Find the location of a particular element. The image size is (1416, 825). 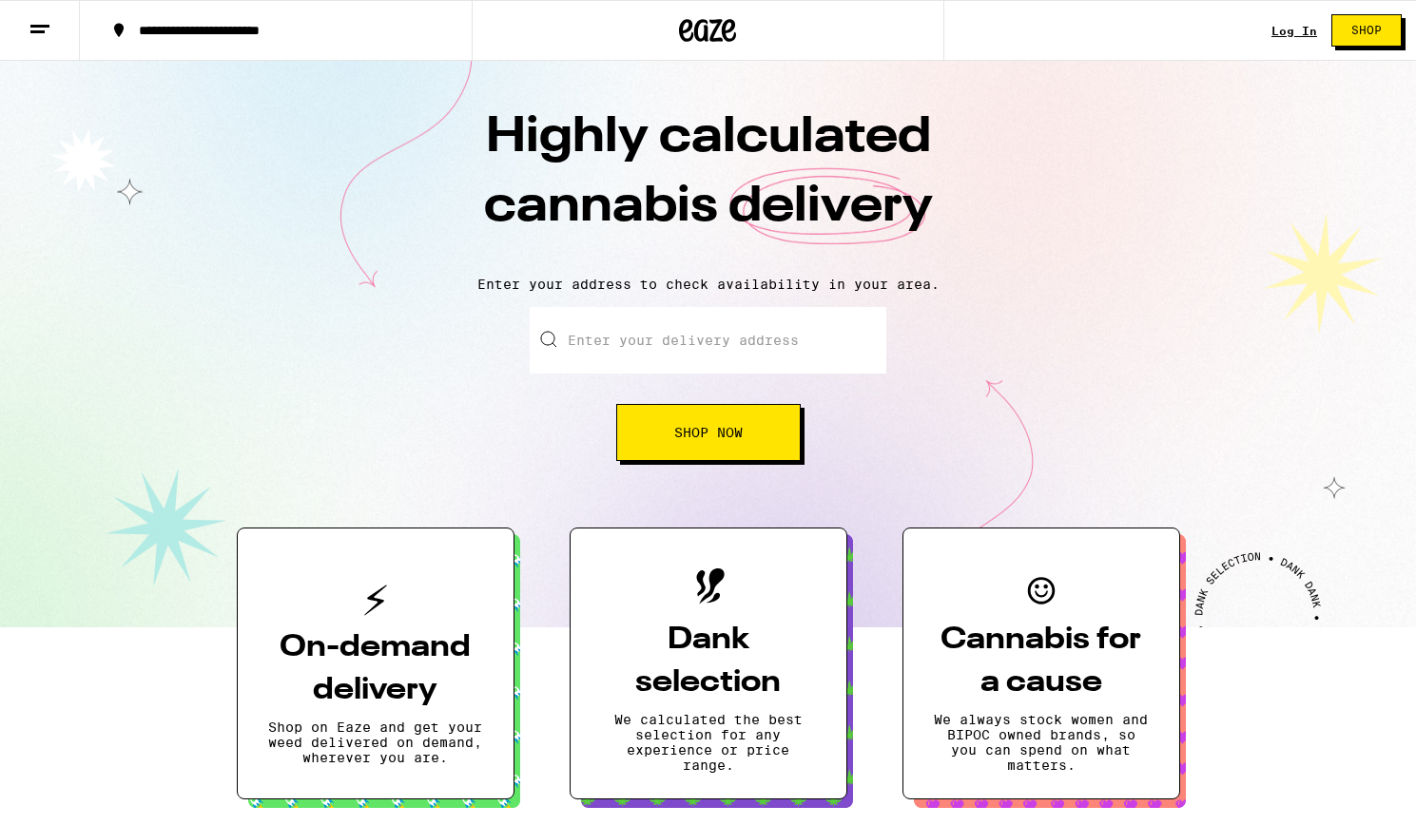

button: Dank selectionWe calculated the best selection for any experience or price range. is located at coordinates (708, 664).